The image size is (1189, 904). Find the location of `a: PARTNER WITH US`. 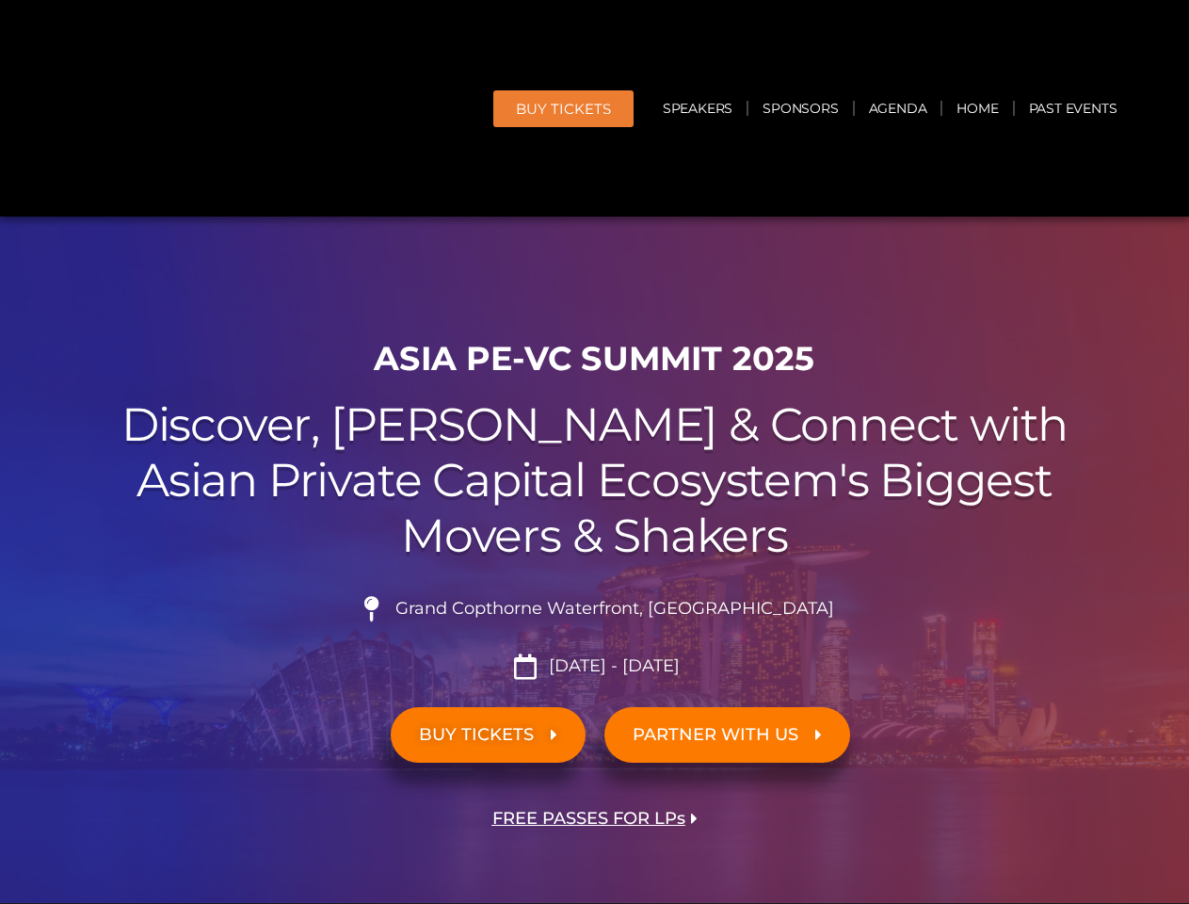

a: PARTNER WITH US is located at coordinates (727, 734).